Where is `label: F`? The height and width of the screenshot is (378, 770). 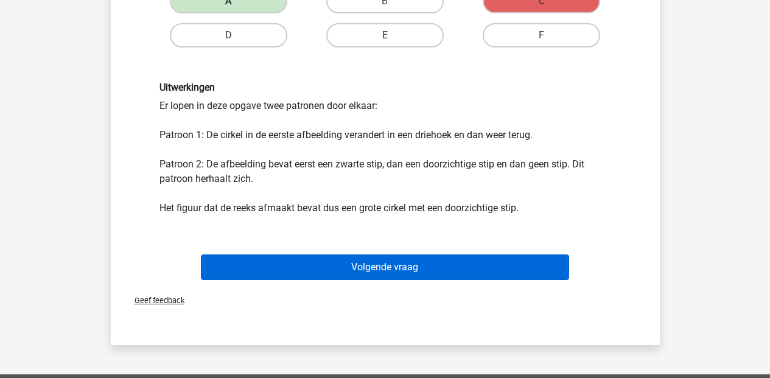 label: F is located at coordinates (541, 35).